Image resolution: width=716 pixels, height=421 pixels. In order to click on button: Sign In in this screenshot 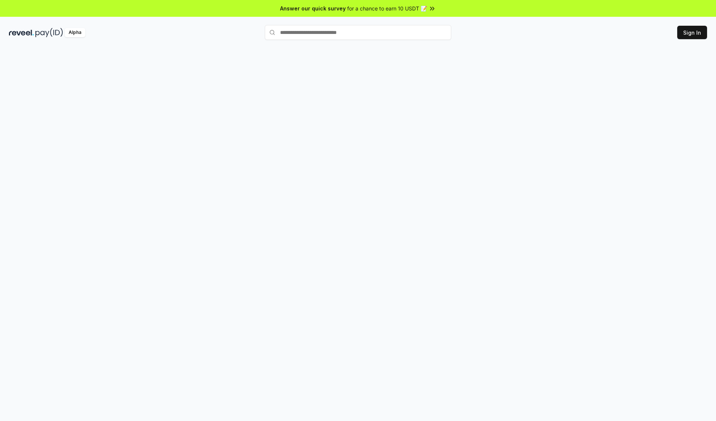, I will do `click(692, 32)`.